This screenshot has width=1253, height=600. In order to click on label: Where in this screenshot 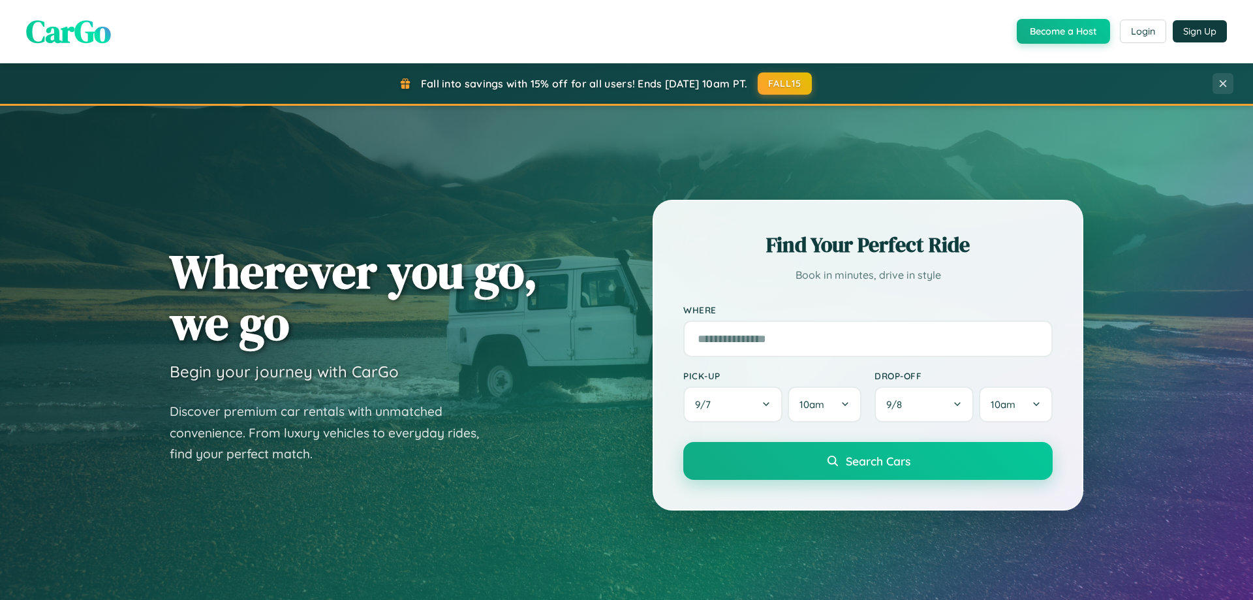, I will do `click(868, 309)`.